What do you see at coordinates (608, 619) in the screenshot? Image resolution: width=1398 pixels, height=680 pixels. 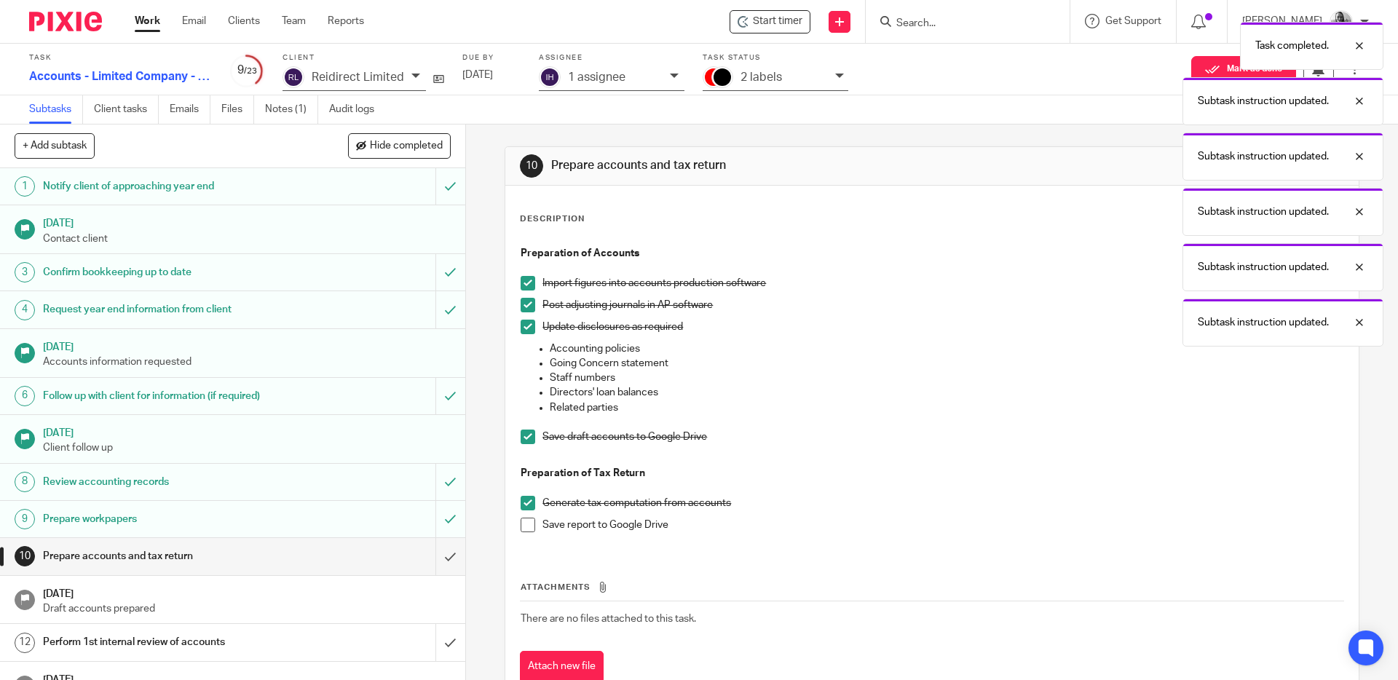 I see `span: There are no files attached to this task.` at bounding box center [608, 619].